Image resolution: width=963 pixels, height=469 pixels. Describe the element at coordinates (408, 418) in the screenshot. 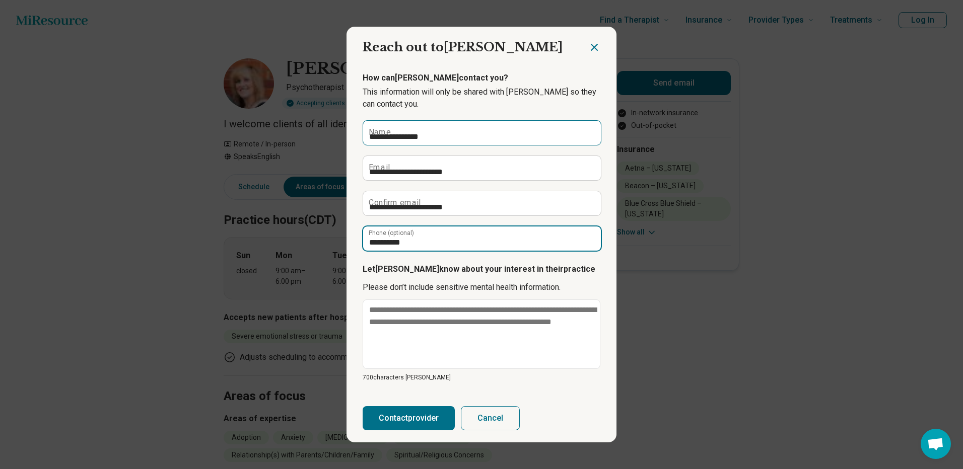

I see `button: Contactprovider` at that location.